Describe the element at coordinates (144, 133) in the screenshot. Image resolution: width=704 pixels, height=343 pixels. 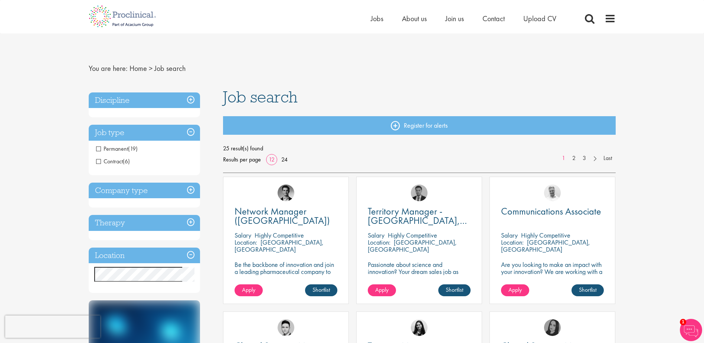
I see `h3: Job type` at that location.